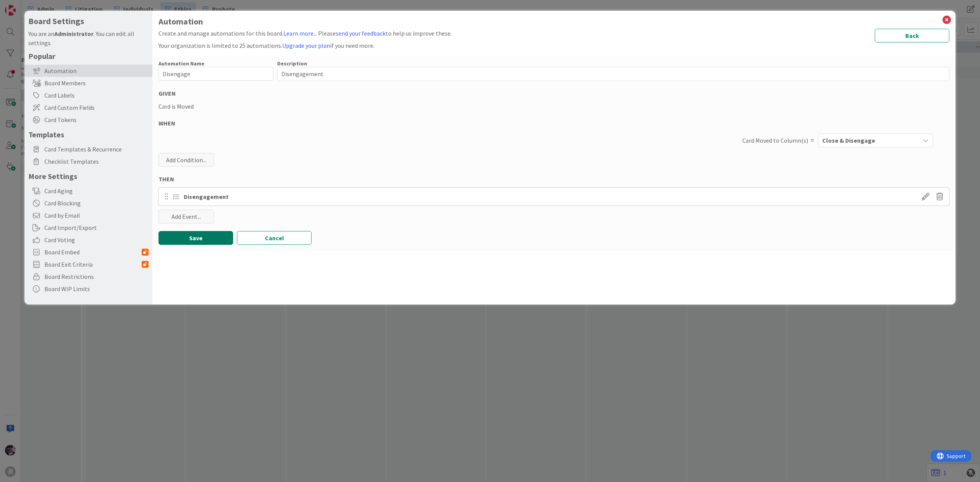  What do you see at coordinates (93, 252) in the screenshot?
I see `span: Board Embed` at bounding box center [93, 252].